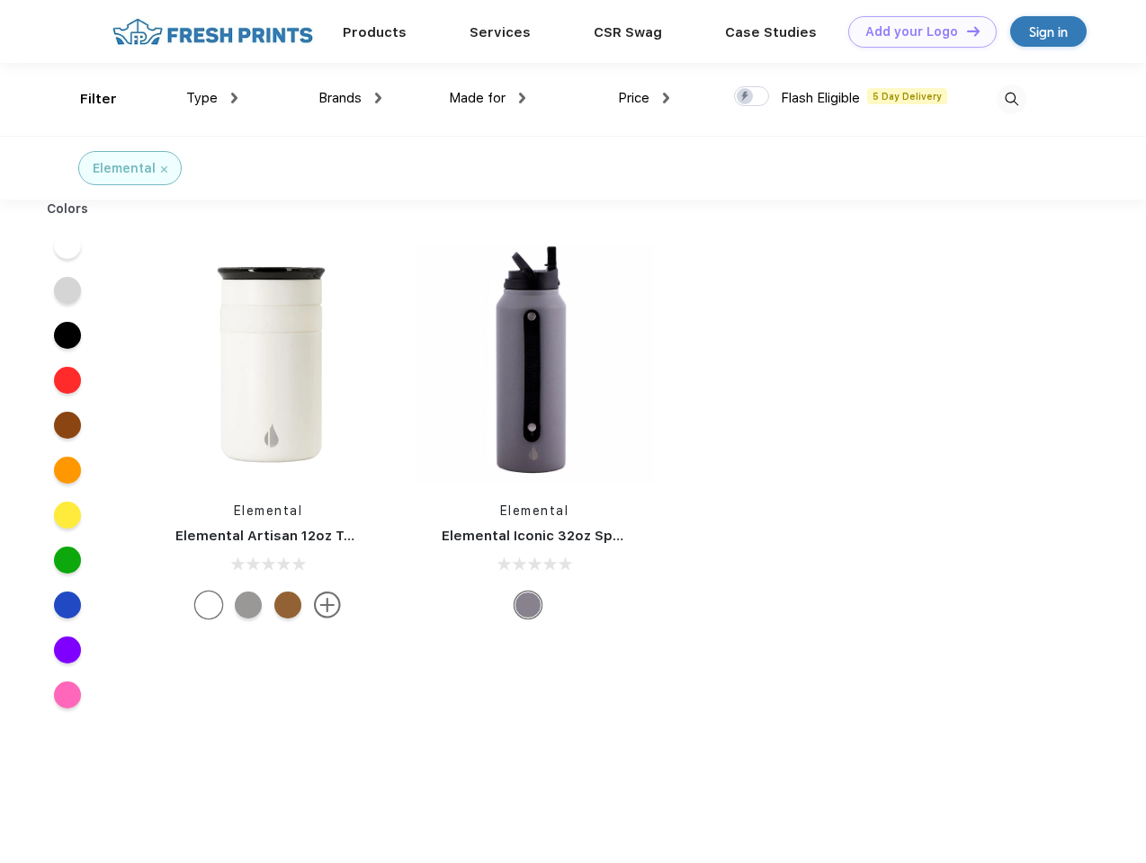  Describe the element at coordinates (633, 98) in the screenshot. I see `span: Price` at that location.